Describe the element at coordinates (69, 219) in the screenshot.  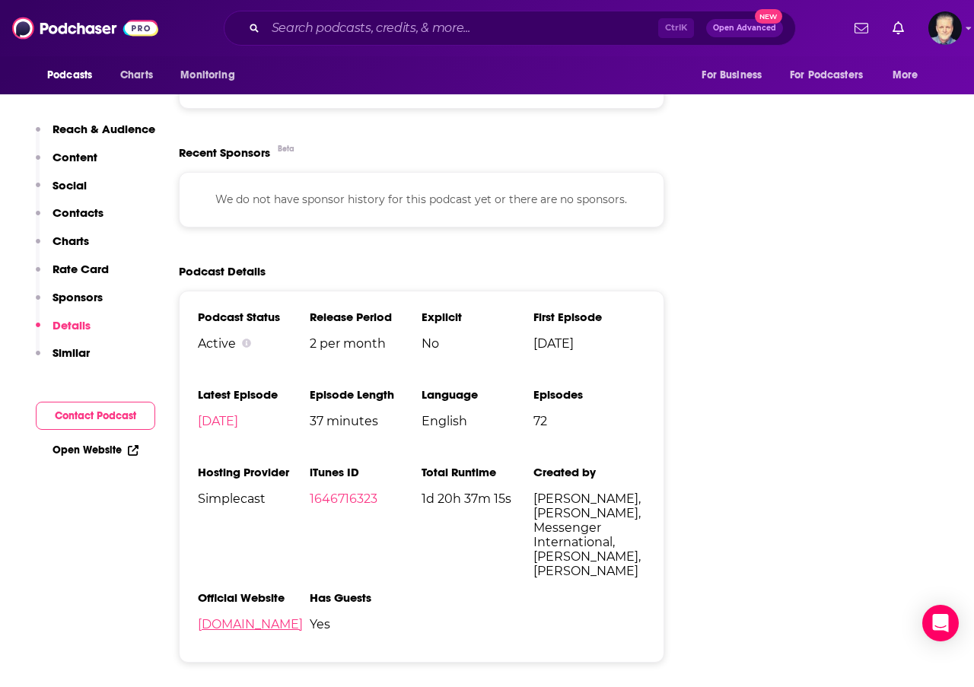
I see `button: Contacts` at that location.